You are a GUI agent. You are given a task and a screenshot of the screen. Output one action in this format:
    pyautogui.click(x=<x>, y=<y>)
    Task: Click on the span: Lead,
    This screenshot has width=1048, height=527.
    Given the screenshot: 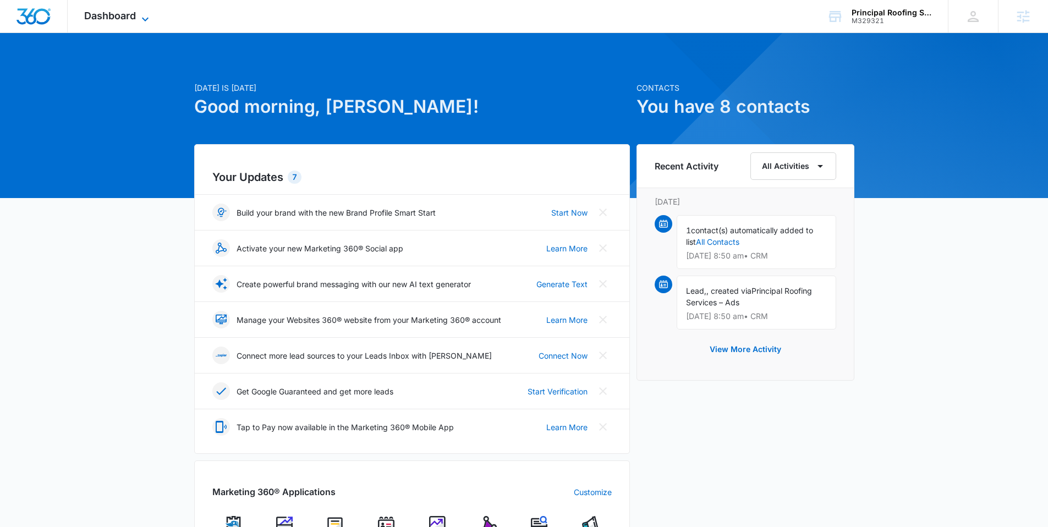 What is the action you would take?
    pyautogui.click(x=696, y=291)
    